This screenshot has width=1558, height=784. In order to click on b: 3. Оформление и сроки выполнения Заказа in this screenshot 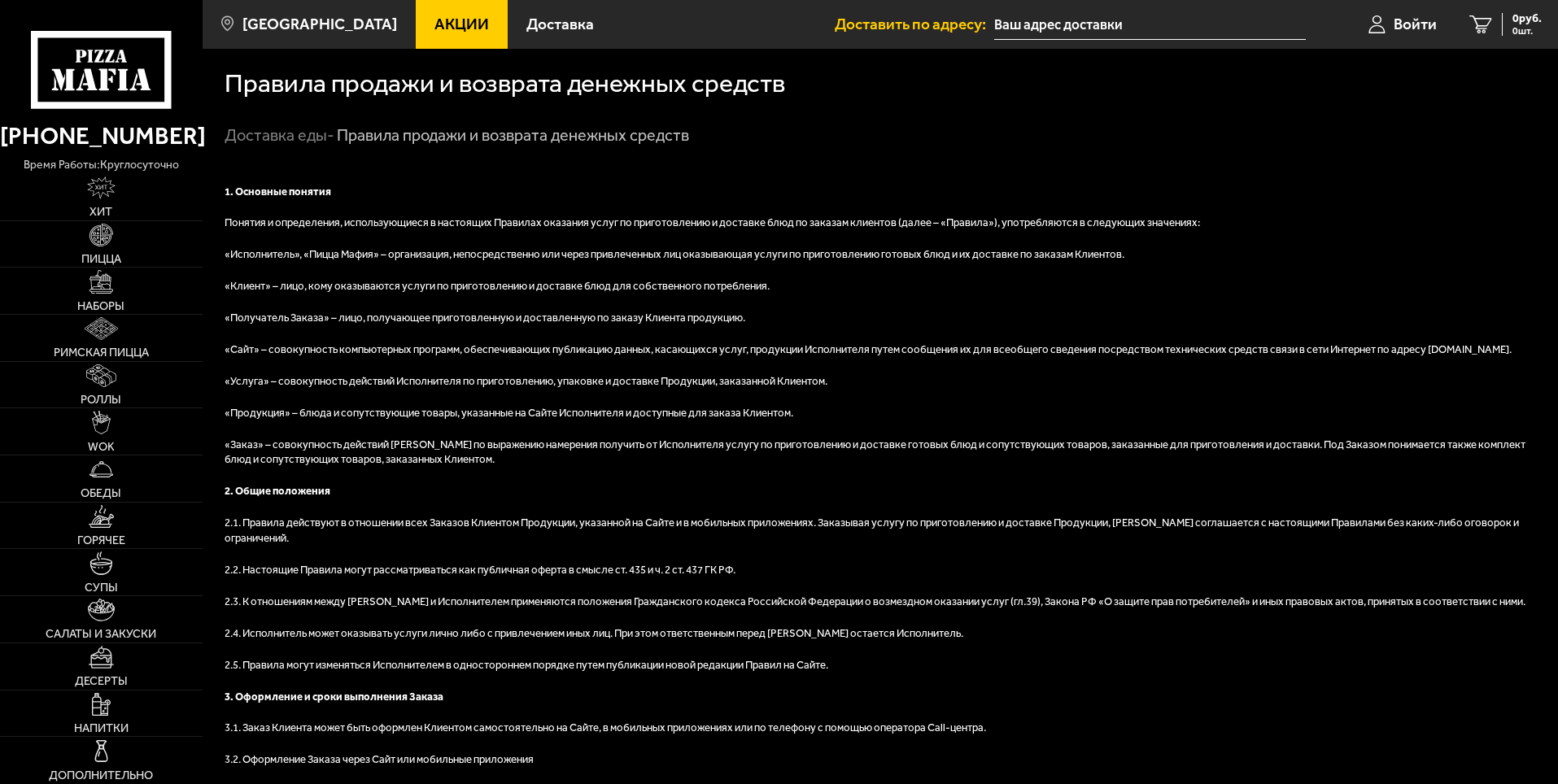, I will do `click(333, 696)`.